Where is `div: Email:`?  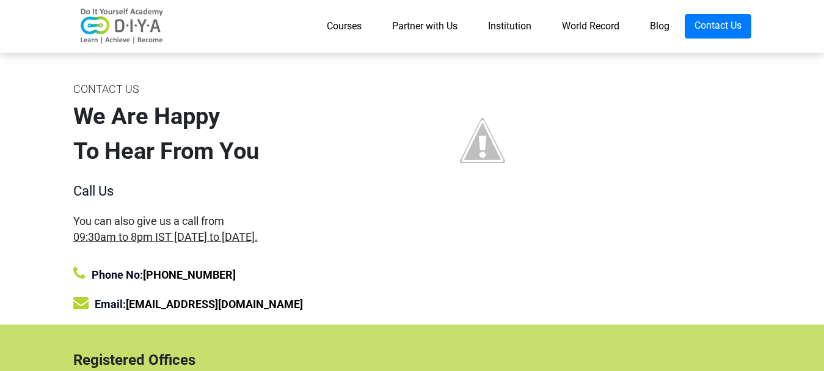
div: Email: is located at coordinates (238, 304).